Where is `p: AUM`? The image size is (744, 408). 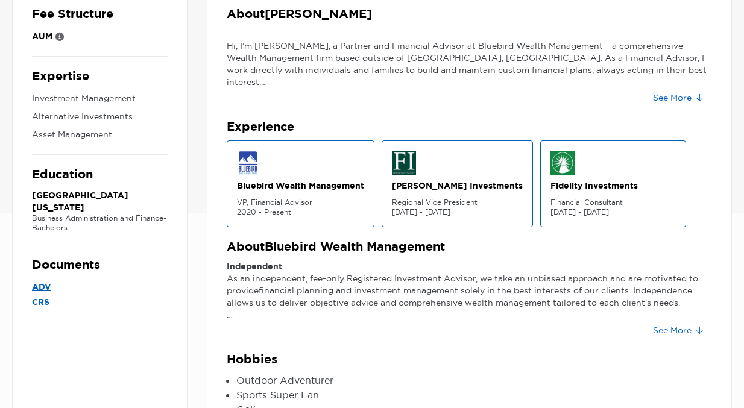 p: AUM is located at coordinates (42, 36).